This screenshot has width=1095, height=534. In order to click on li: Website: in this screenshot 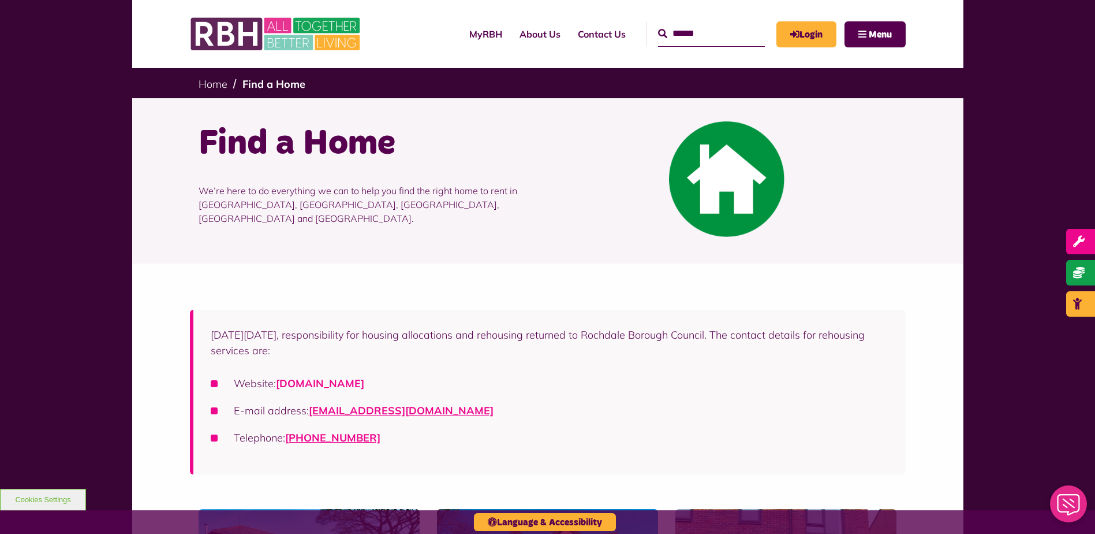, I will do `click(550, 383)`.